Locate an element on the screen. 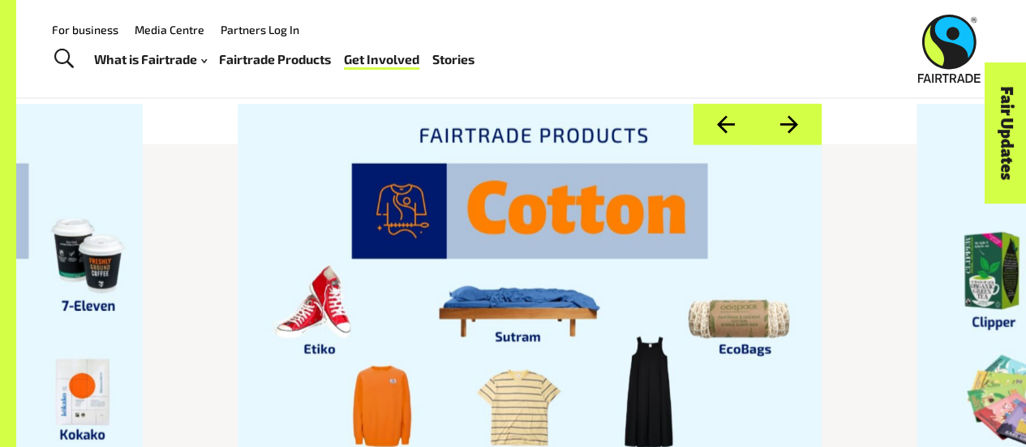 This screenshot has height=447, width=1026. a: Media Centre is located at coordinates (169, 29).